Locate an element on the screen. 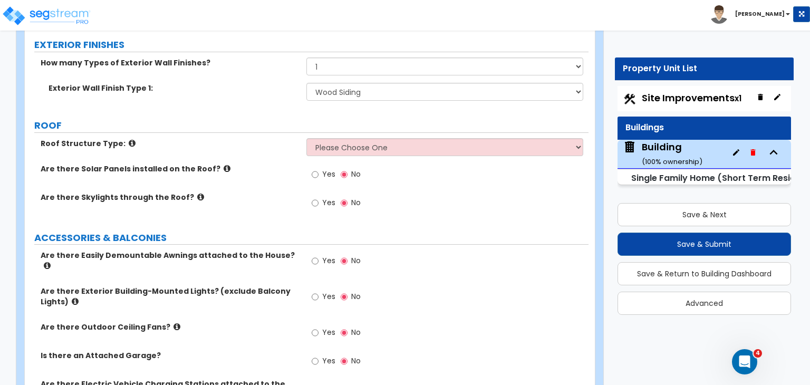 This screenshot has width=810, height=385. div: Property Unit List is located at coordinates (704, 69).